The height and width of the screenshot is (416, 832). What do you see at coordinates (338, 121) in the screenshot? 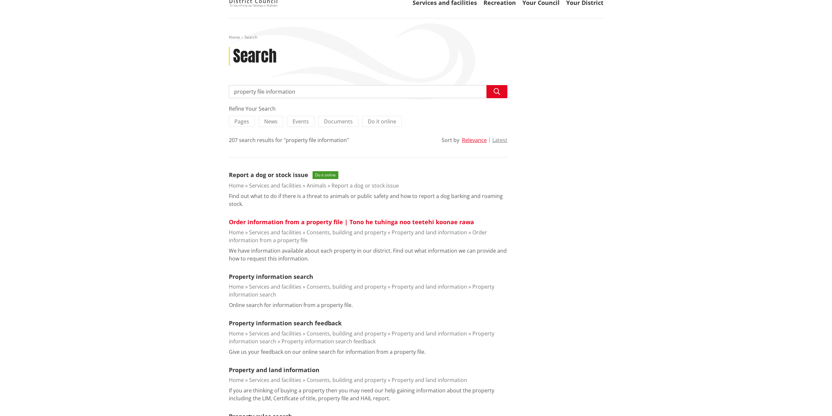
I see `span: Documents` at bounding box center [338, 121].